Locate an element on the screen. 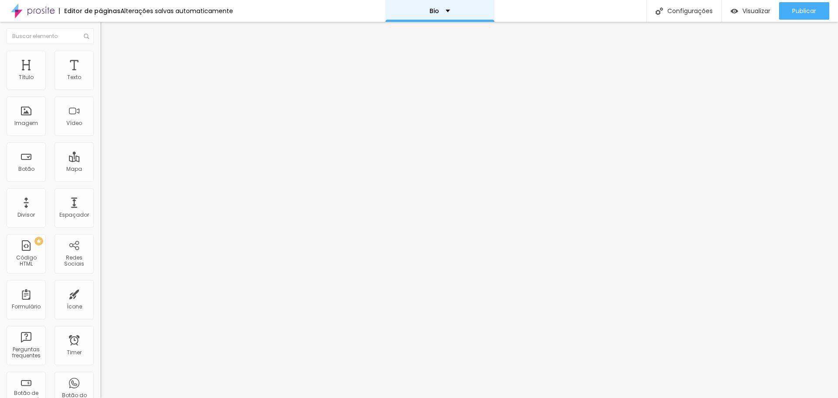  div: Editor de páginas is located at coordinates (89, 11).